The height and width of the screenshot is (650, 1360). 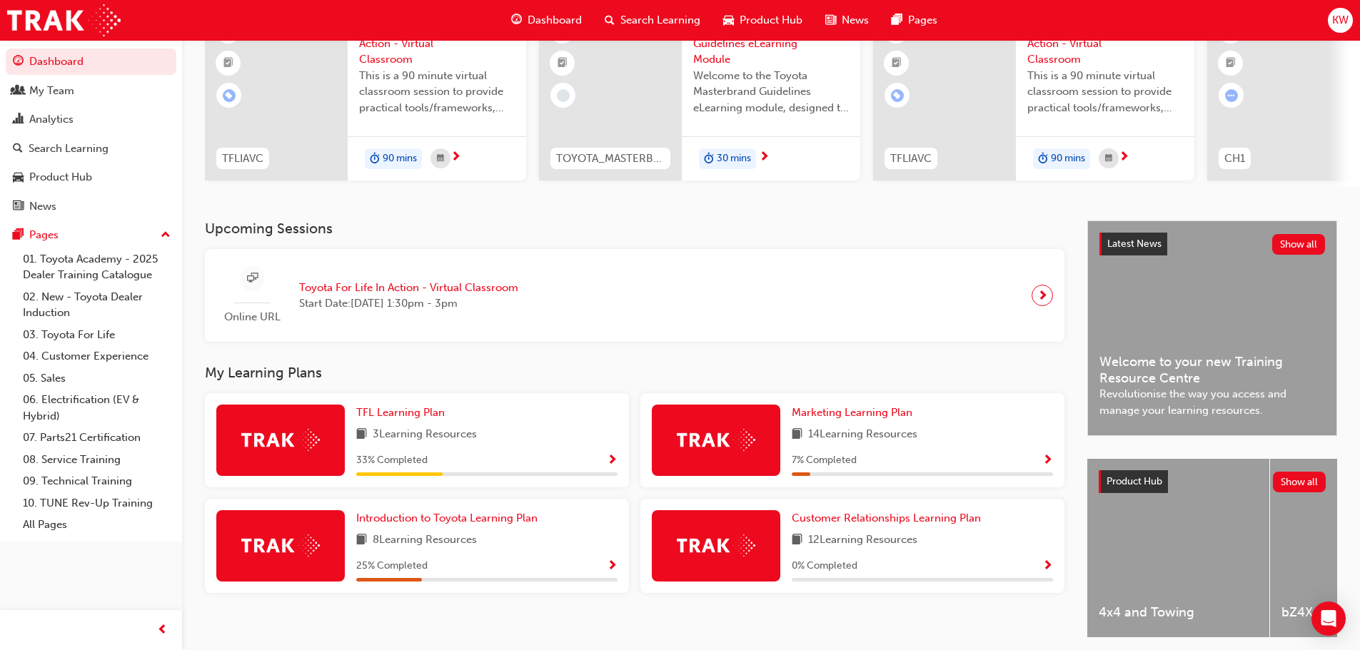 I want to click on span: This is a 90 minute virtual classroom session to provide practical tools/frameworks, behaviours a..., so click(x=437, y=92).